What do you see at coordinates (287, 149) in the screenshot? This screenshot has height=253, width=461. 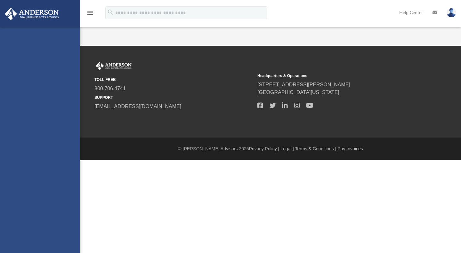 I see `a: Legal |` at bounding box center [287, 149].